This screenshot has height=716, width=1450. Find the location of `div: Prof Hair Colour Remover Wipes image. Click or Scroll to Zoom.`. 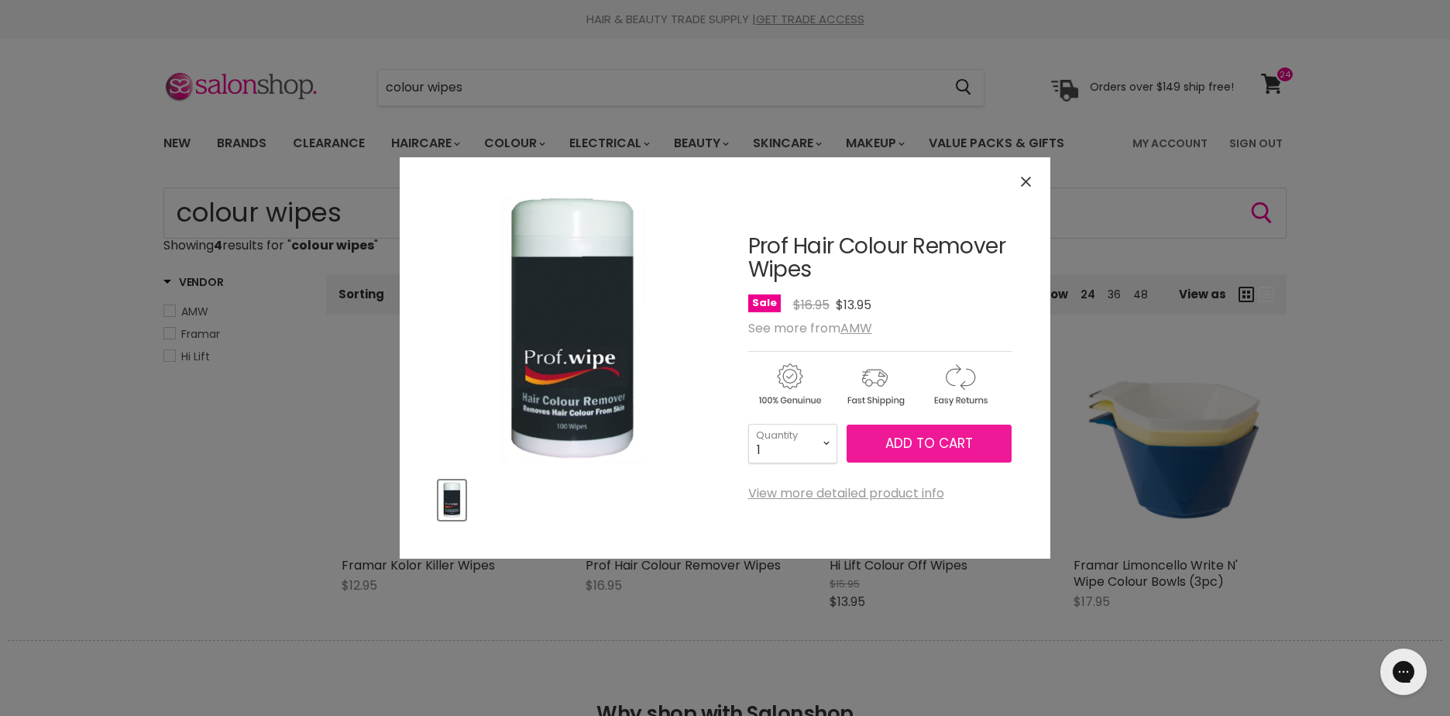

div: Prof Hair Colour Remover Wipes image. Click or Scroll to Zoom. is located at coordinates (573, 331).